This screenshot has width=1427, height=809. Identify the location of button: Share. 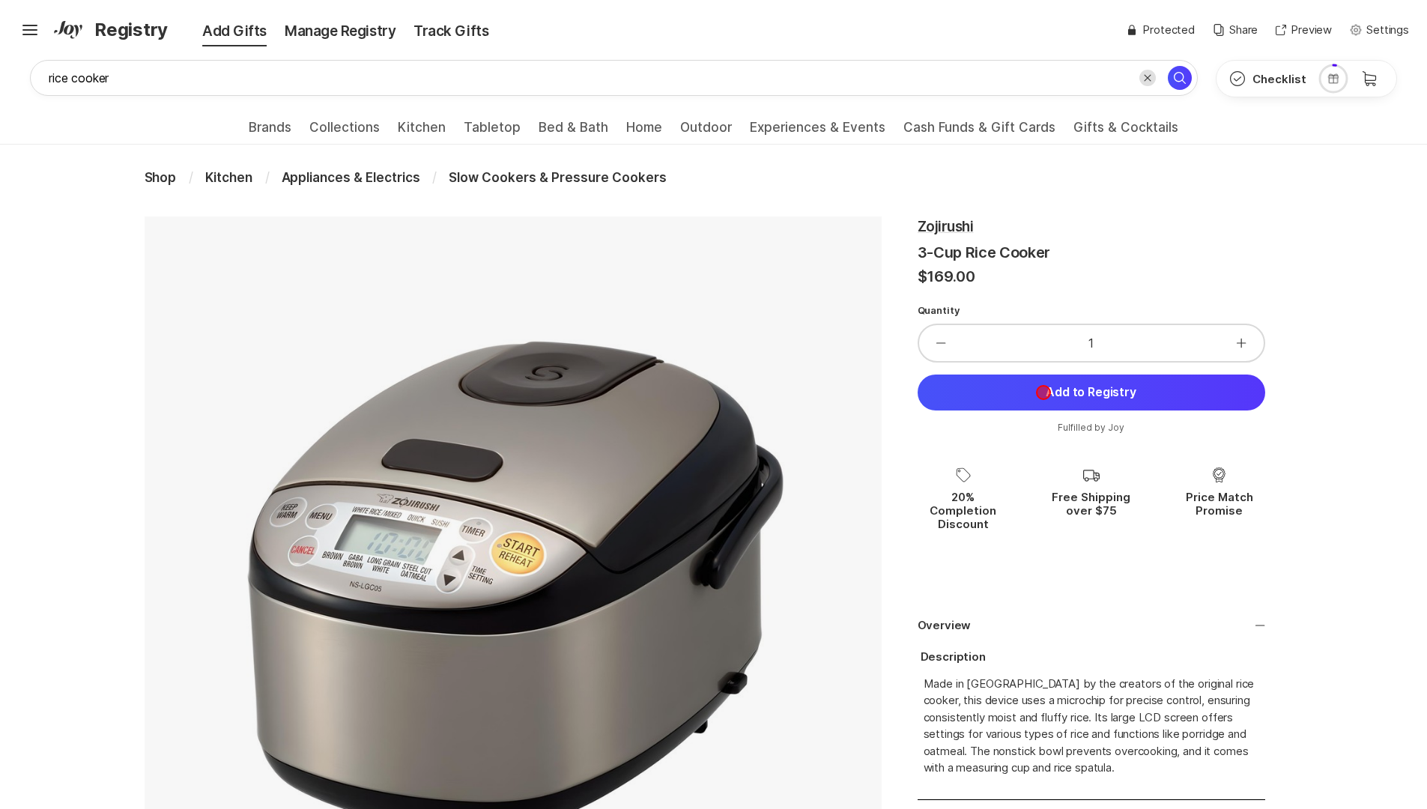
(1235, 30).